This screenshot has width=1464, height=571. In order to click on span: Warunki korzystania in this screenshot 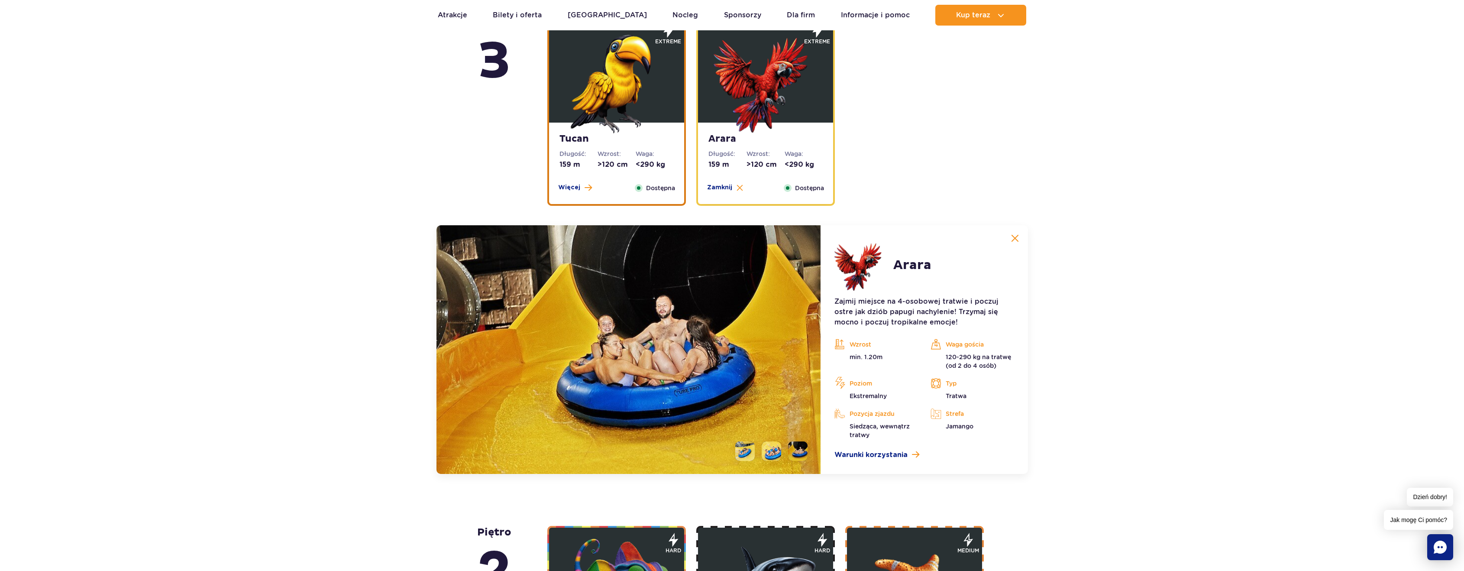, I will do `click(871, 455)`.